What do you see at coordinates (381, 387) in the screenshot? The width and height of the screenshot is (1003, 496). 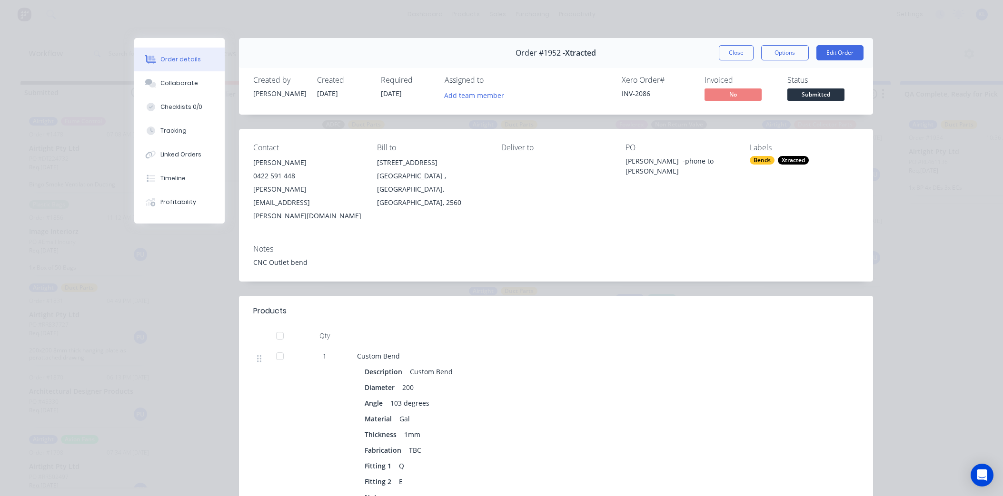 I see `div: Diameter` at bounding box center [381, 387].